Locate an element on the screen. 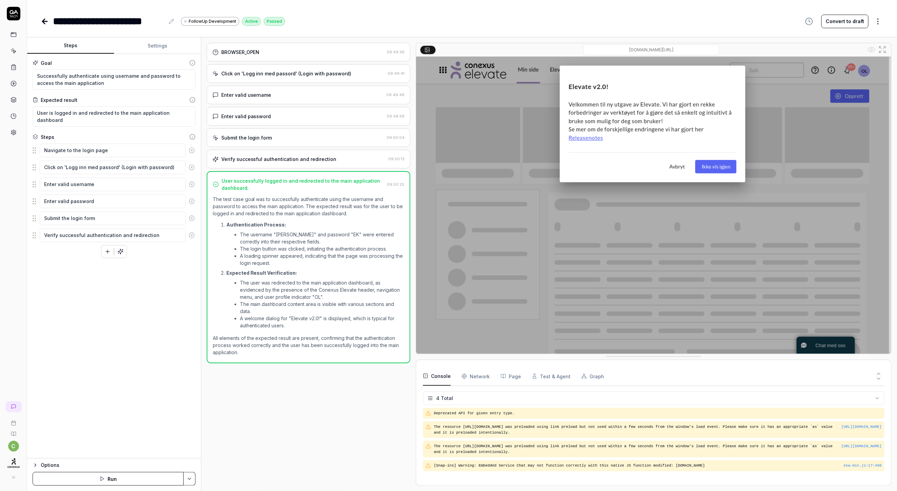 This screenshot has height=491, width=897. button: Options is located at coordinates (114, 465).